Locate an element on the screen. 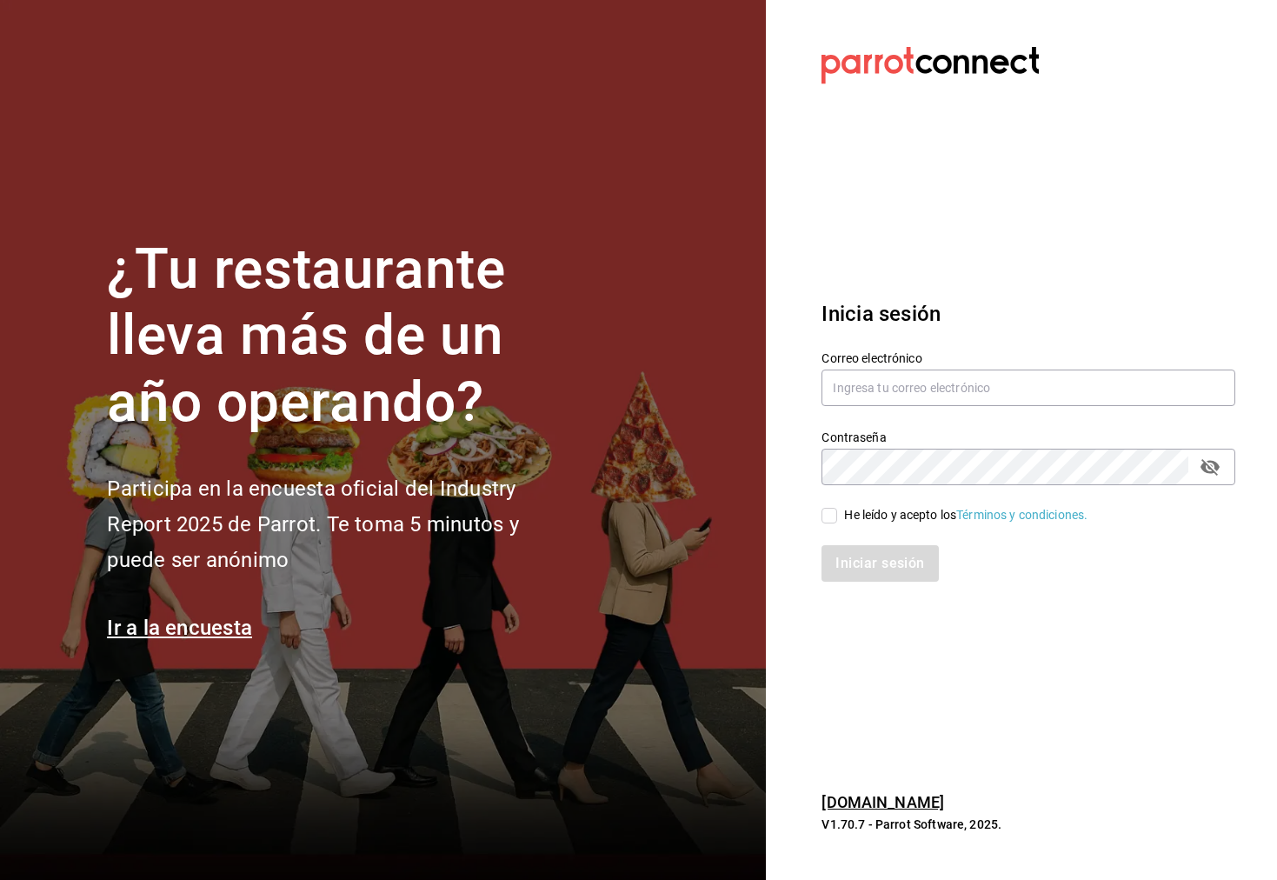 The width and height of the screenshot is (1277, 880). h3: Inicia sesión is located at coordinates (1028, 314).